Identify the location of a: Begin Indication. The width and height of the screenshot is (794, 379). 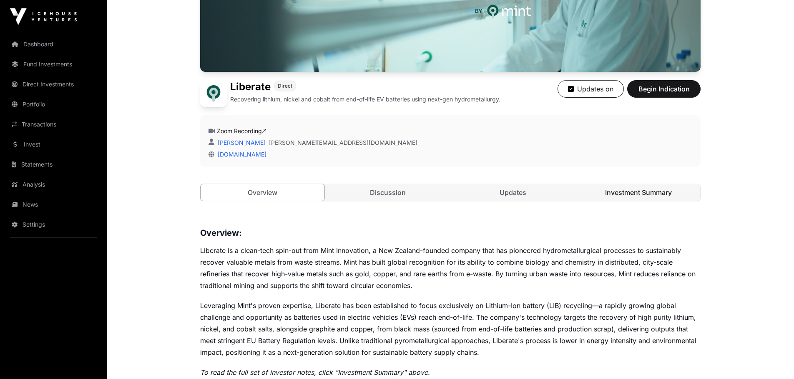
(664, 93).